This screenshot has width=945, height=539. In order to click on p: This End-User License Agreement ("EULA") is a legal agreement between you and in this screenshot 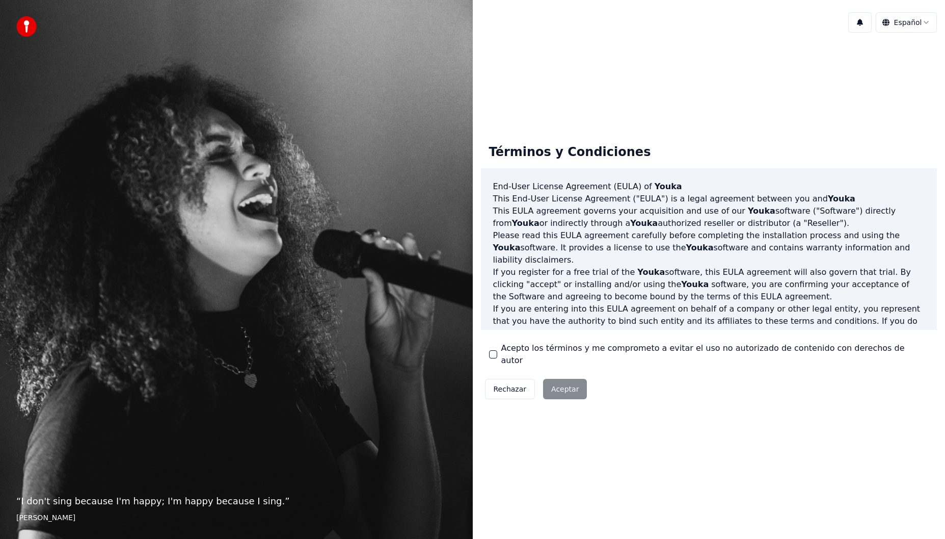, I will do `click(709, 199)`.